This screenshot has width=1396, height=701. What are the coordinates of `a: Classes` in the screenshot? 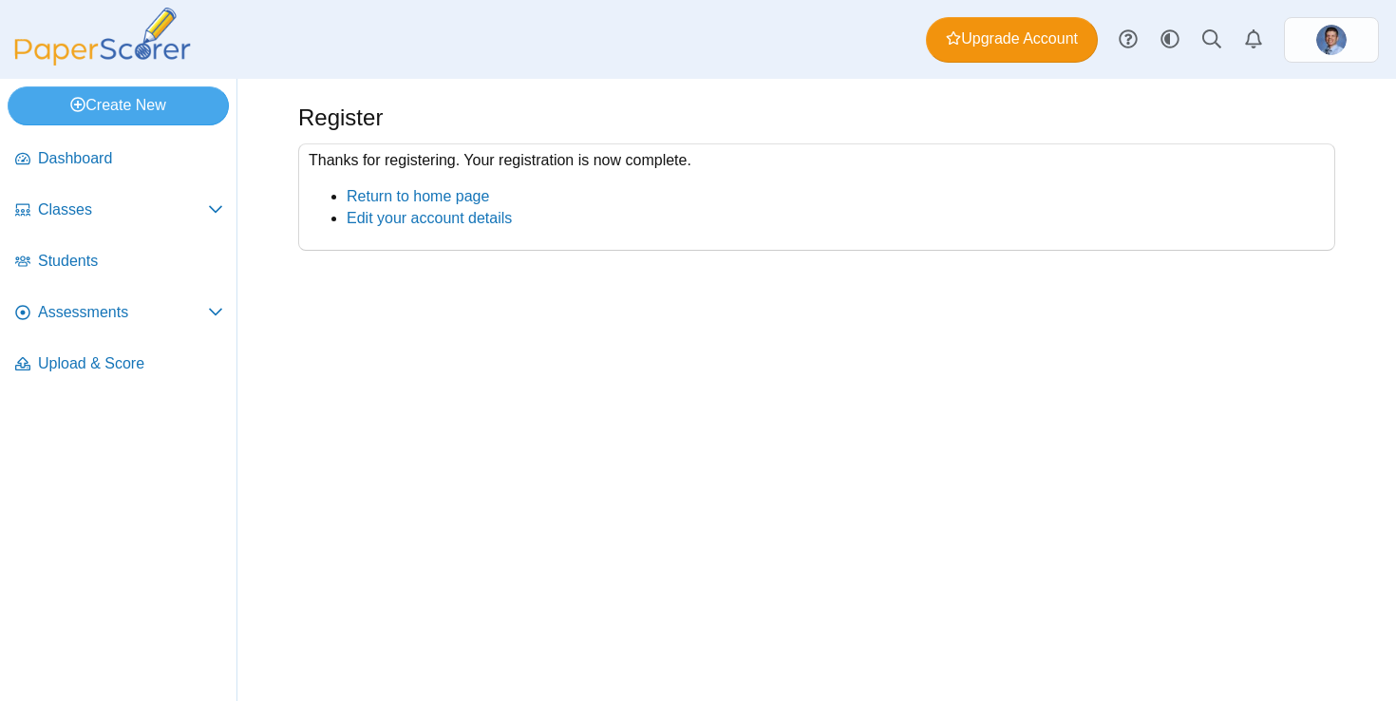 It's located at (119, 211).